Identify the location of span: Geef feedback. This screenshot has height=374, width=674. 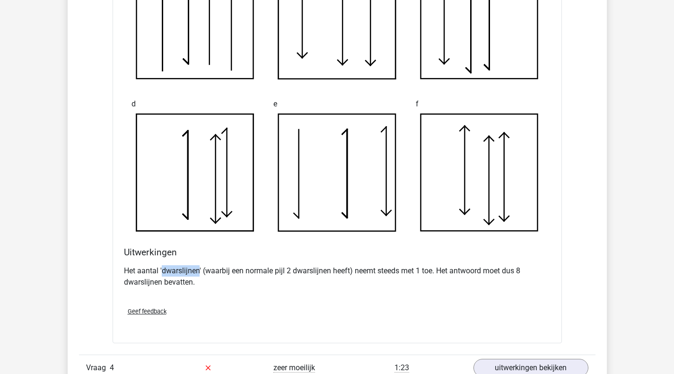
(147, 311).